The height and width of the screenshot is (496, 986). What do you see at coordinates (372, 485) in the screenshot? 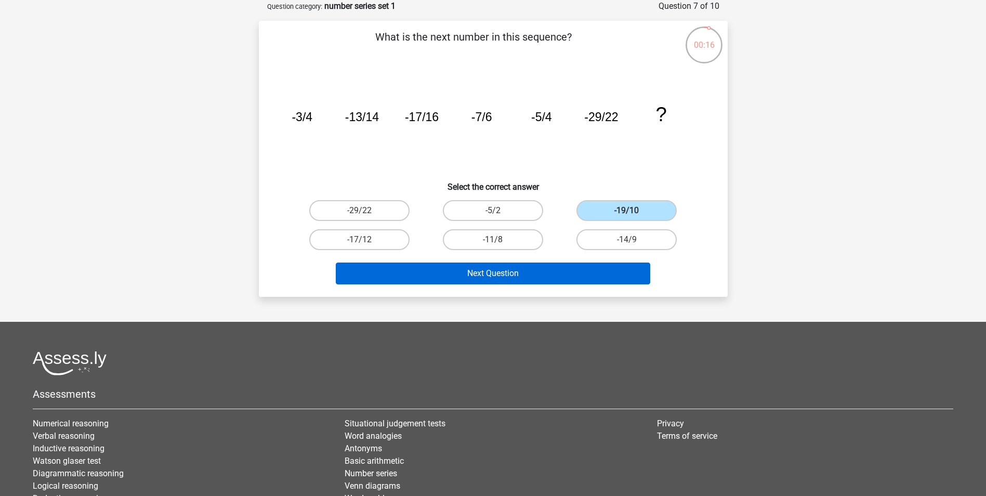
I see `a: Venn diagrams` at bounding box center [372, 485].